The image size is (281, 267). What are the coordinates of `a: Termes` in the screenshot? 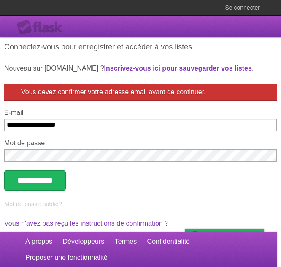 It's located at (126, 242).